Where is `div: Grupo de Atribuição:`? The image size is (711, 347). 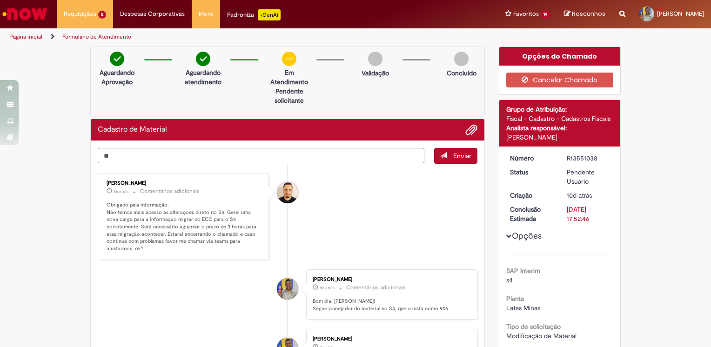 div: Grupo de Atribuição: is located at coordinates (560, 109).